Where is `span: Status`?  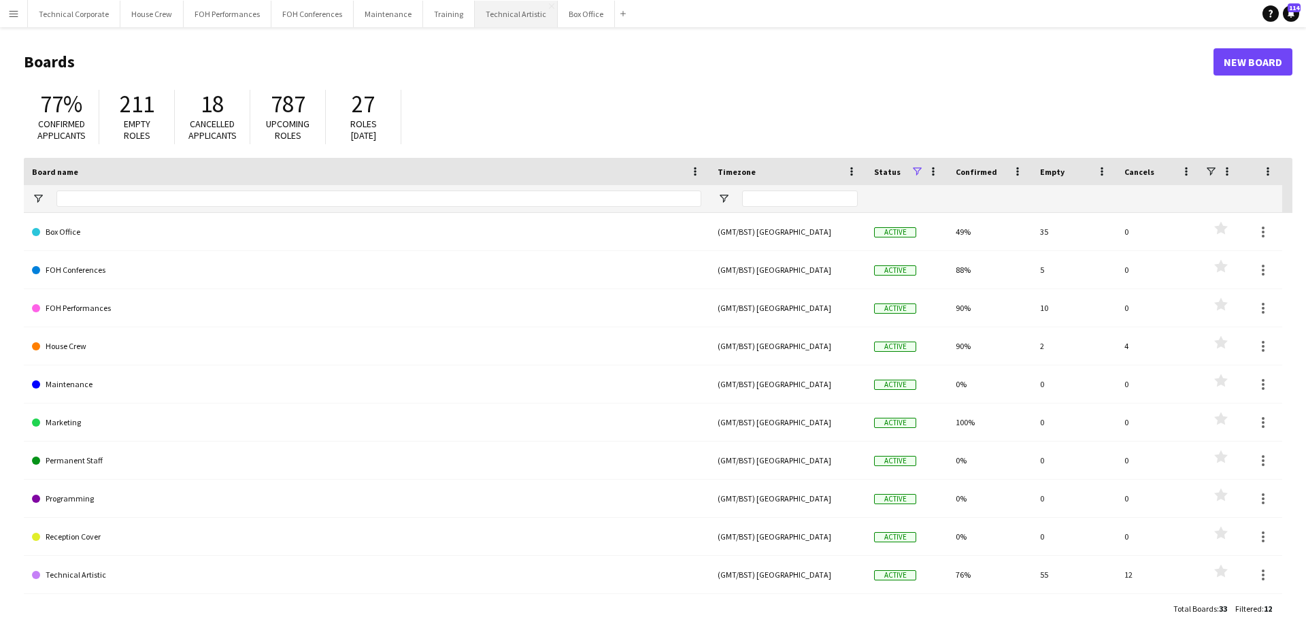 span: Status is located at coordinates (887, 171).